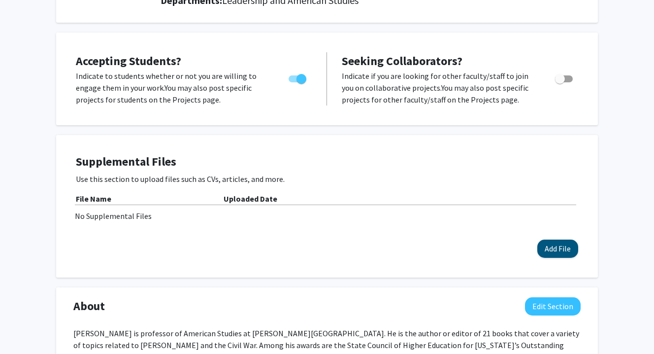 This screenshot has height=354, width=654. Describe the element at coordinates (173, 88) in the screenshot. I see `p: Indicate to students whether or not you are willing to engage them in your work. You may also pos...` at that location.